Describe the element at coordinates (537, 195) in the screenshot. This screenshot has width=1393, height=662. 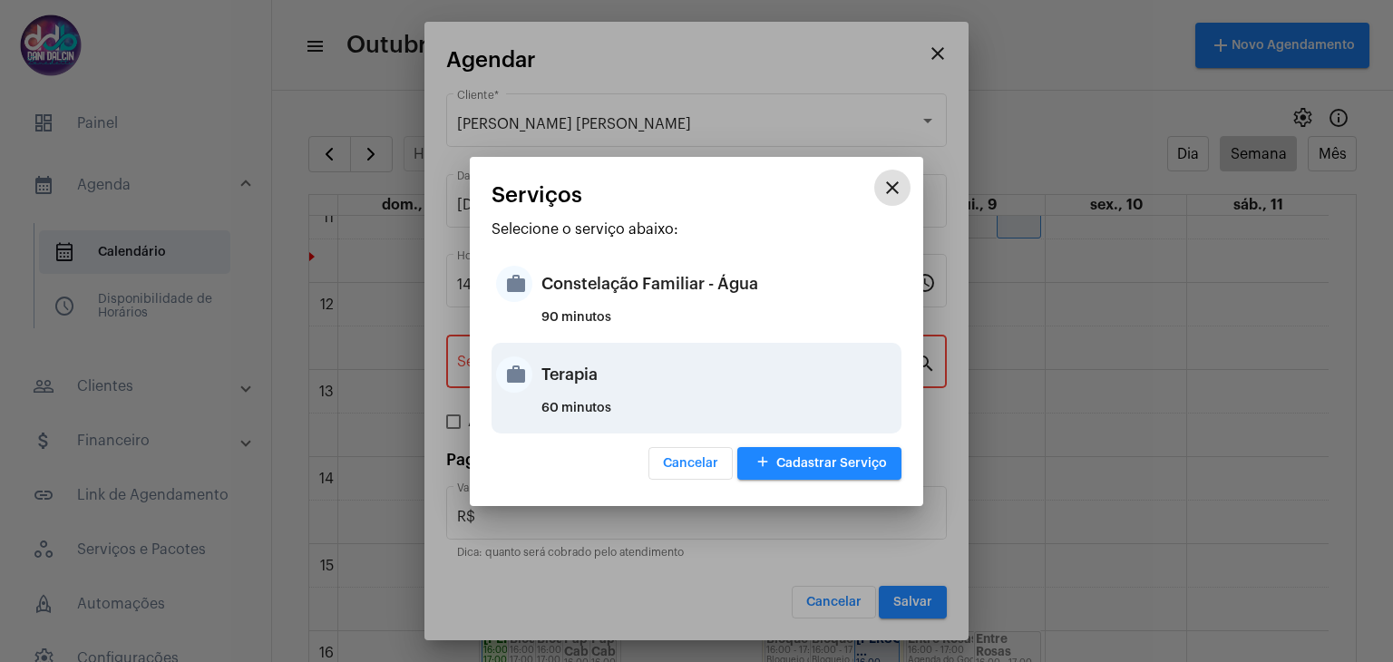
I see `span: Serviços` at that location.